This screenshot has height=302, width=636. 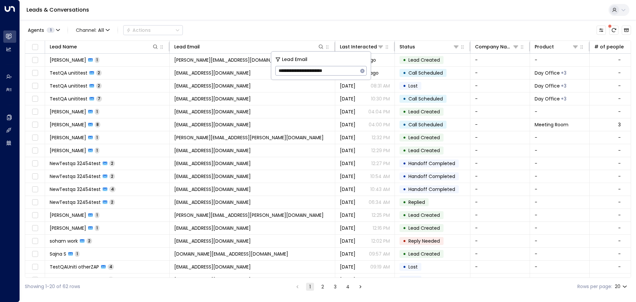 What do you see at coordinates (619, 125) in the screenshot?
I see `div: 3` at bounding box center [619, 125].